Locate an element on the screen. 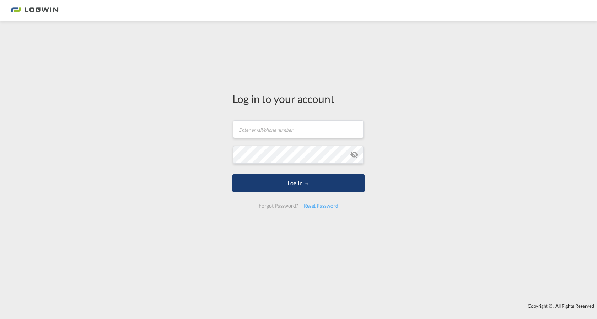  div: Forgot Password? is located at coordinates (278, 206).